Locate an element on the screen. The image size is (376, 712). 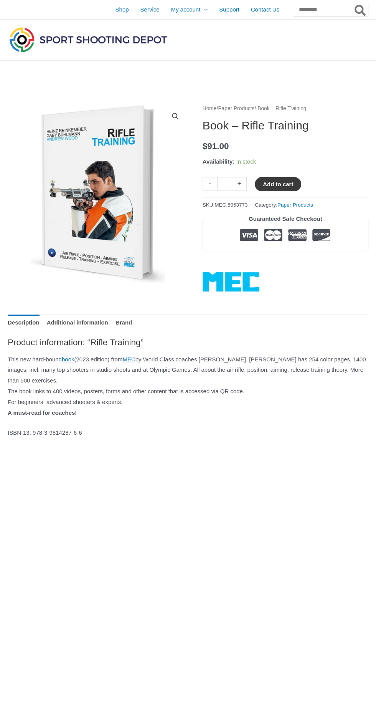
strong: A must-read for coaches! is located at coordinates (42, 412).